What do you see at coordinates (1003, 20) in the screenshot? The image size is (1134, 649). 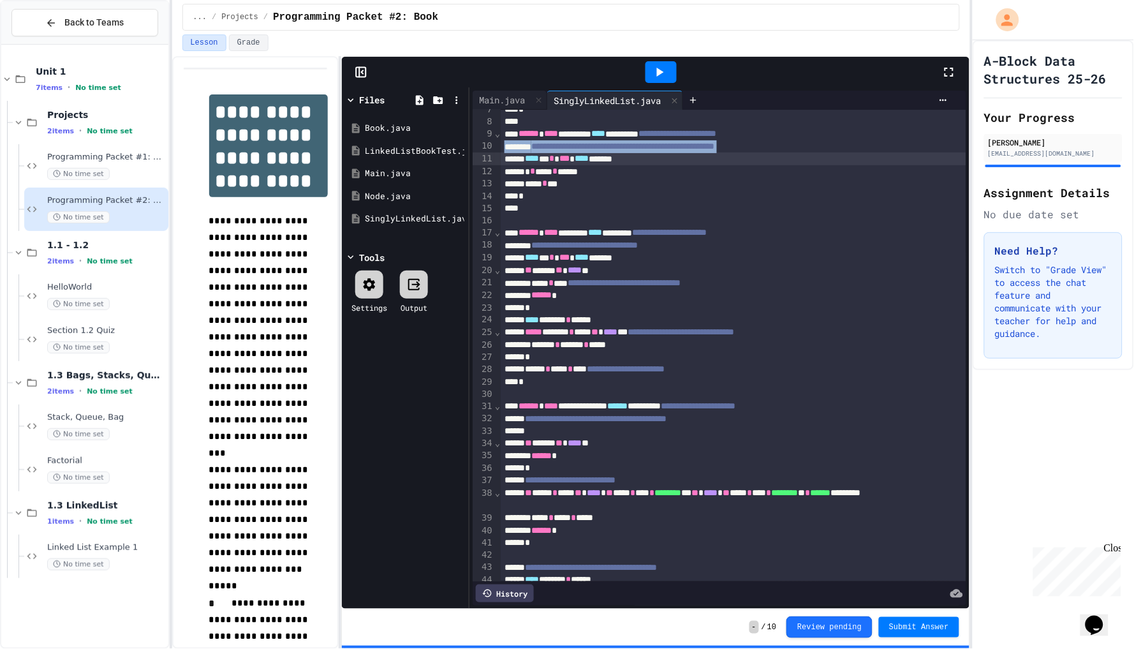 I see `div: My Account` at bounding box center [1003, 20].